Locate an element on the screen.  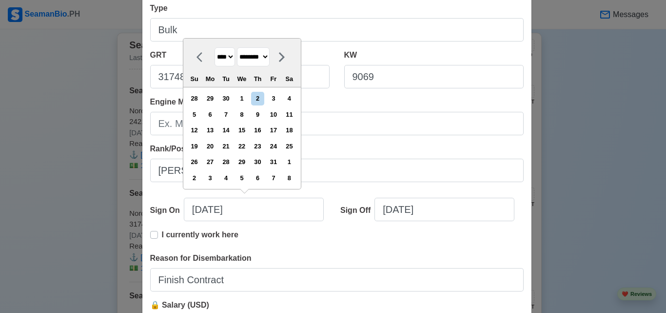
div: Choose Thursday, January 6th, 2022 is located at coordinates (258, 178).